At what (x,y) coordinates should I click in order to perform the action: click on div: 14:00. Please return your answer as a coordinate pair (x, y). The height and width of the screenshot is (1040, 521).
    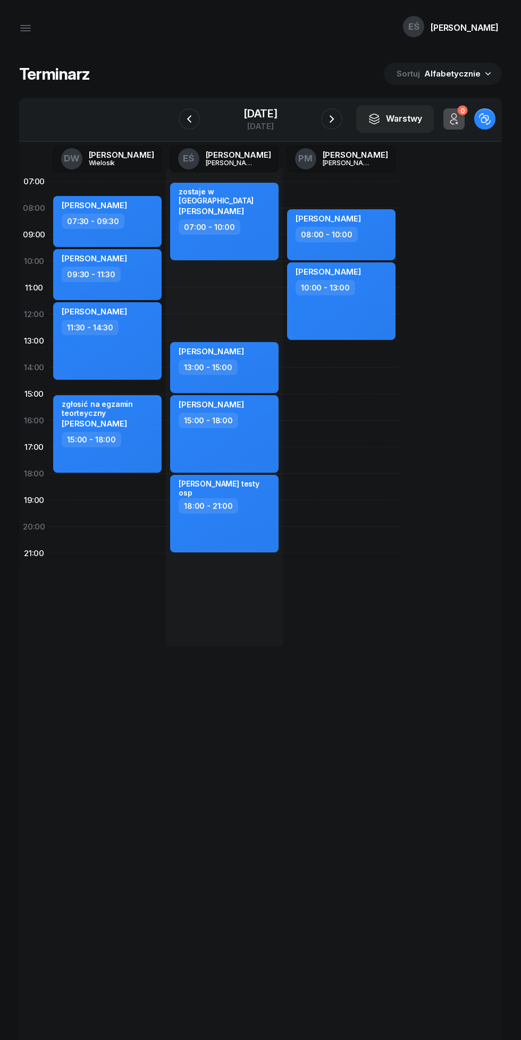
    Looking at the image, I should click on (34, 368).